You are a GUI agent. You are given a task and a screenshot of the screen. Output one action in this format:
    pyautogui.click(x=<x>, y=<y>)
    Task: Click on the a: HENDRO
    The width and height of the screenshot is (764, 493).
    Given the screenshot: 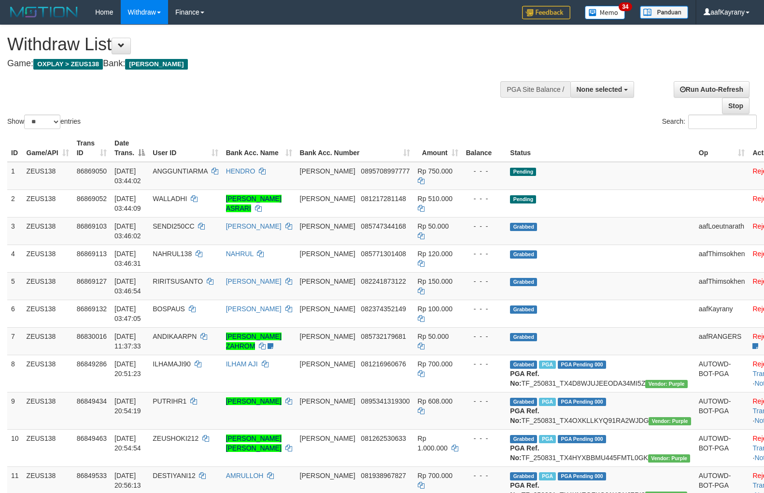 What is the action you would take?
    pyautogui.click(x=241, y=171)
    